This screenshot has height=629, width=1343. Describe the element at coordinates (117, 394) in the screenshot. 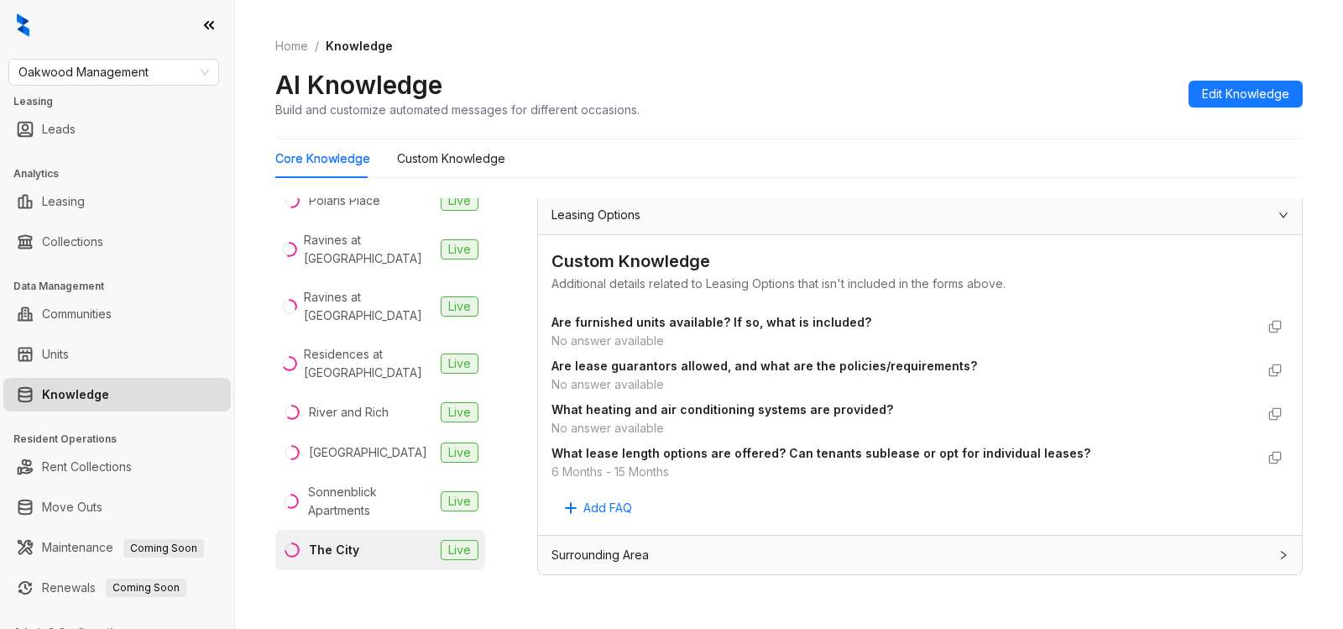

I see `li: Knowledge` at that location.